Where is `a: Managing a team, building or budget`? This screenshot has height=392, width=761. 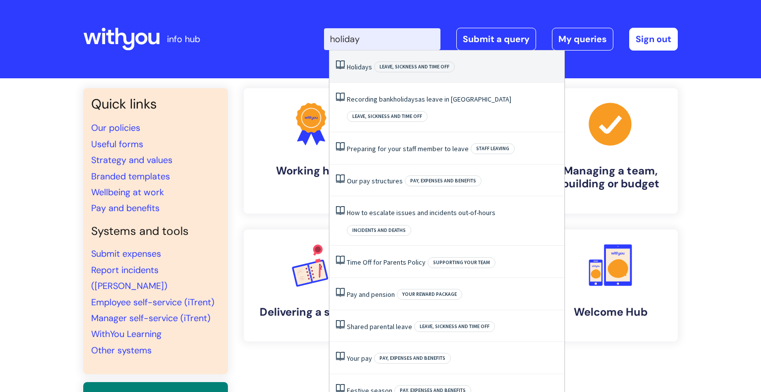 a: Managing a team, building or budget is located at coordinates (610, 151).